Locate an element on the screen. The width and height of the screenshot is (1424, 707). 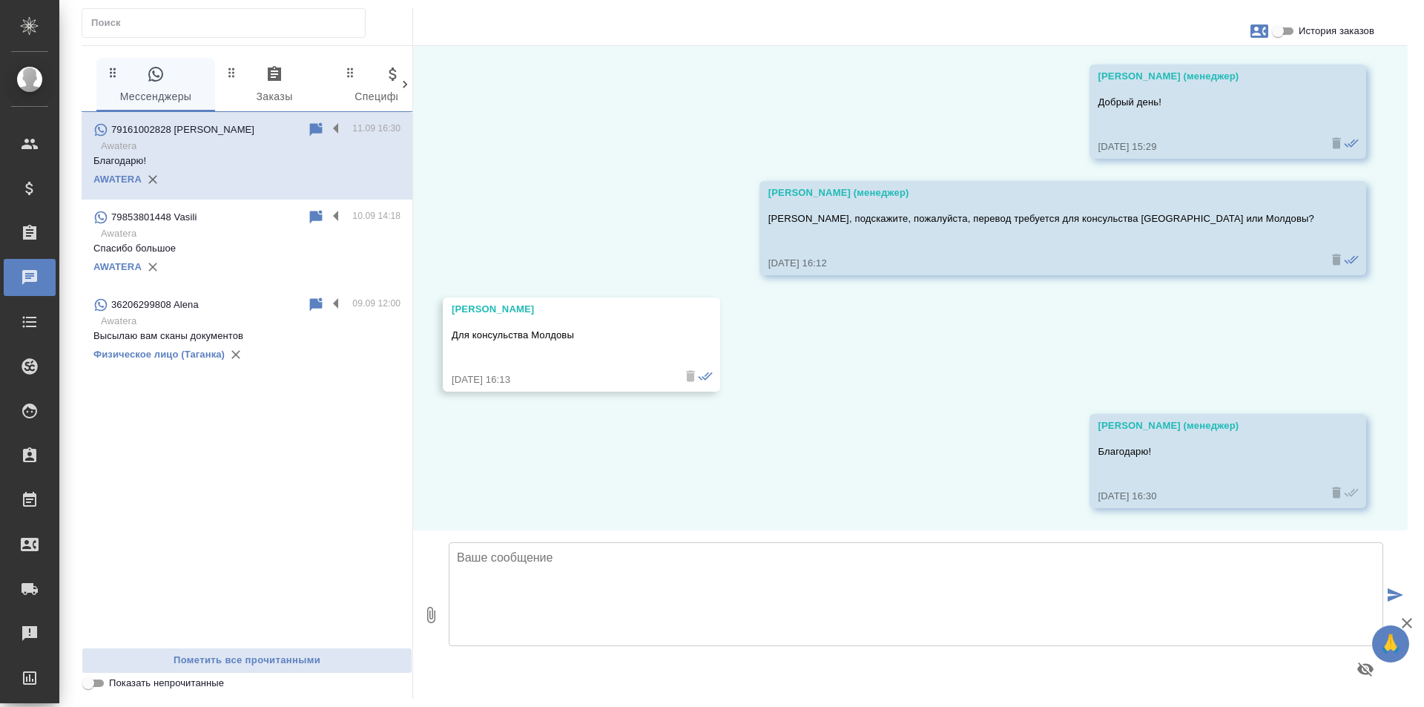
span: История заказов is located at coordinates (1336, 31).